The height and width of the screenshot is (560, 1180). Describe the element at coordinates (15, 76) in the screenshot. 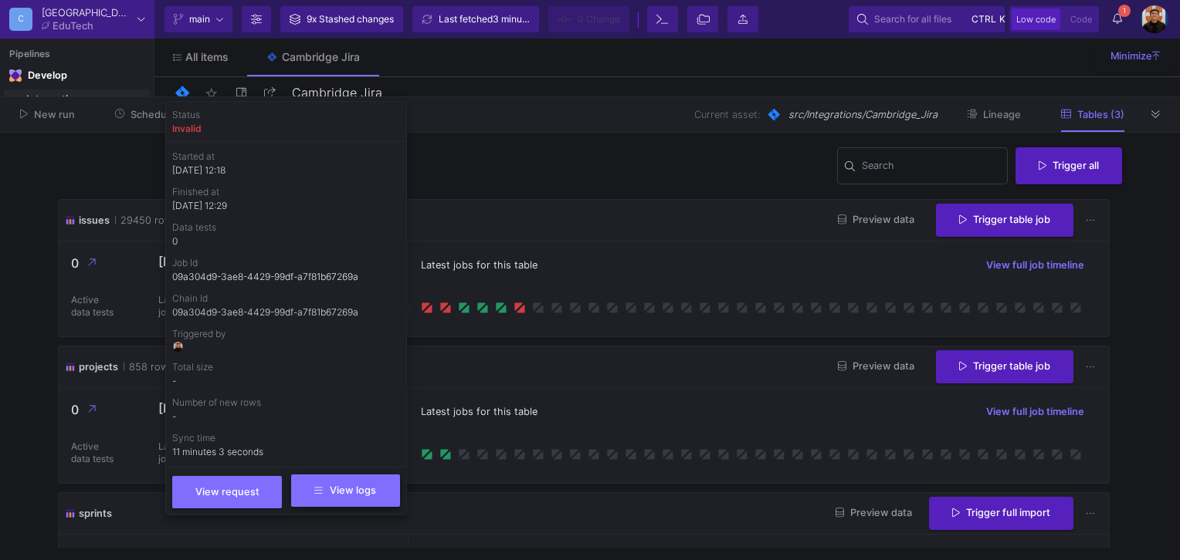

I see `img: Navigation icon` at that location.